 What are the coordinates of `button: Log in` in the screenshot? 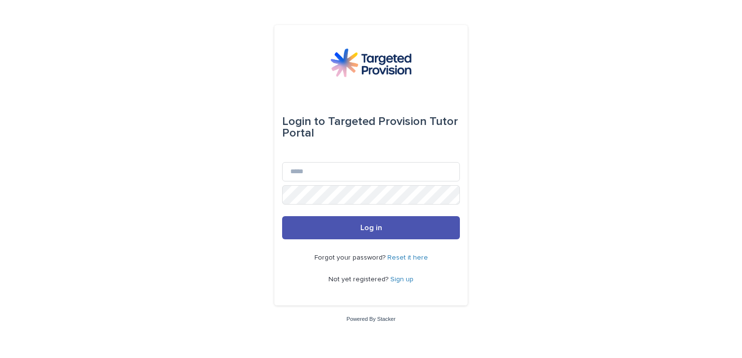 It's located at (371, 228).